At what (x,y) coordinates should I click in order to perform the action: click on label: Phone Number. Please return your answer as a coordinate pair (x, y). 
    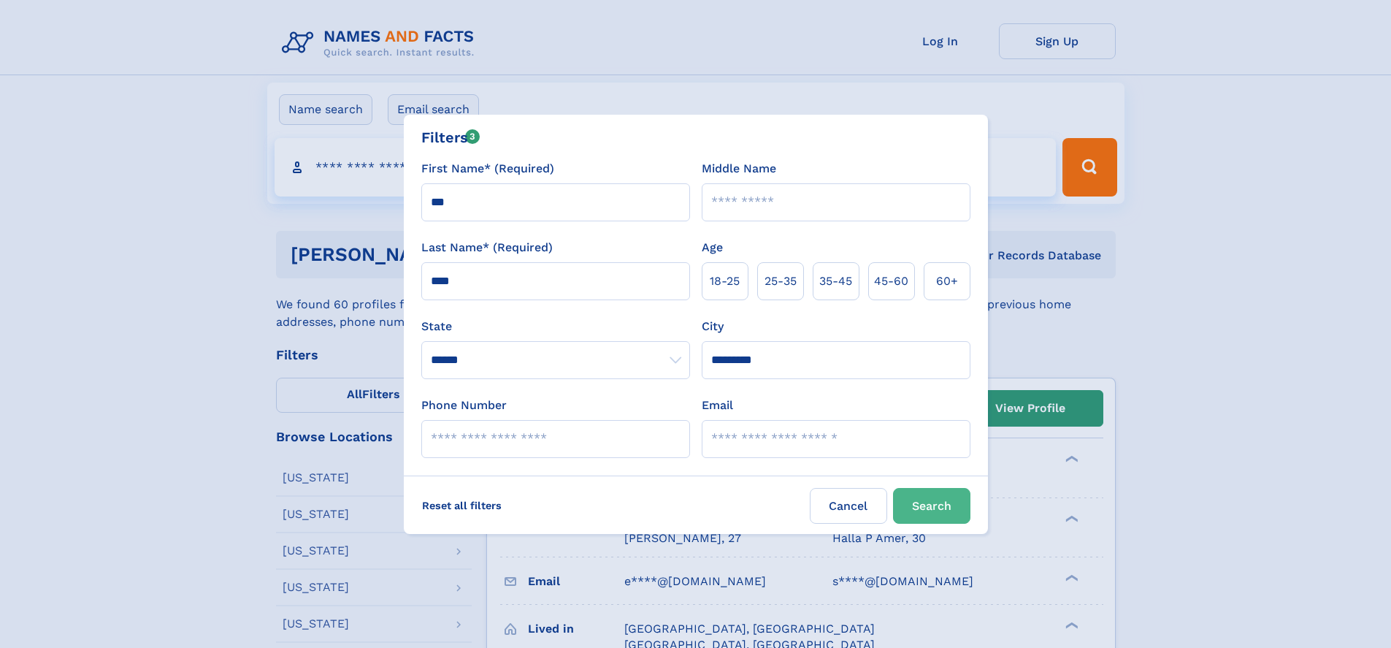
    Looking at the image, I should click on (464, 405).